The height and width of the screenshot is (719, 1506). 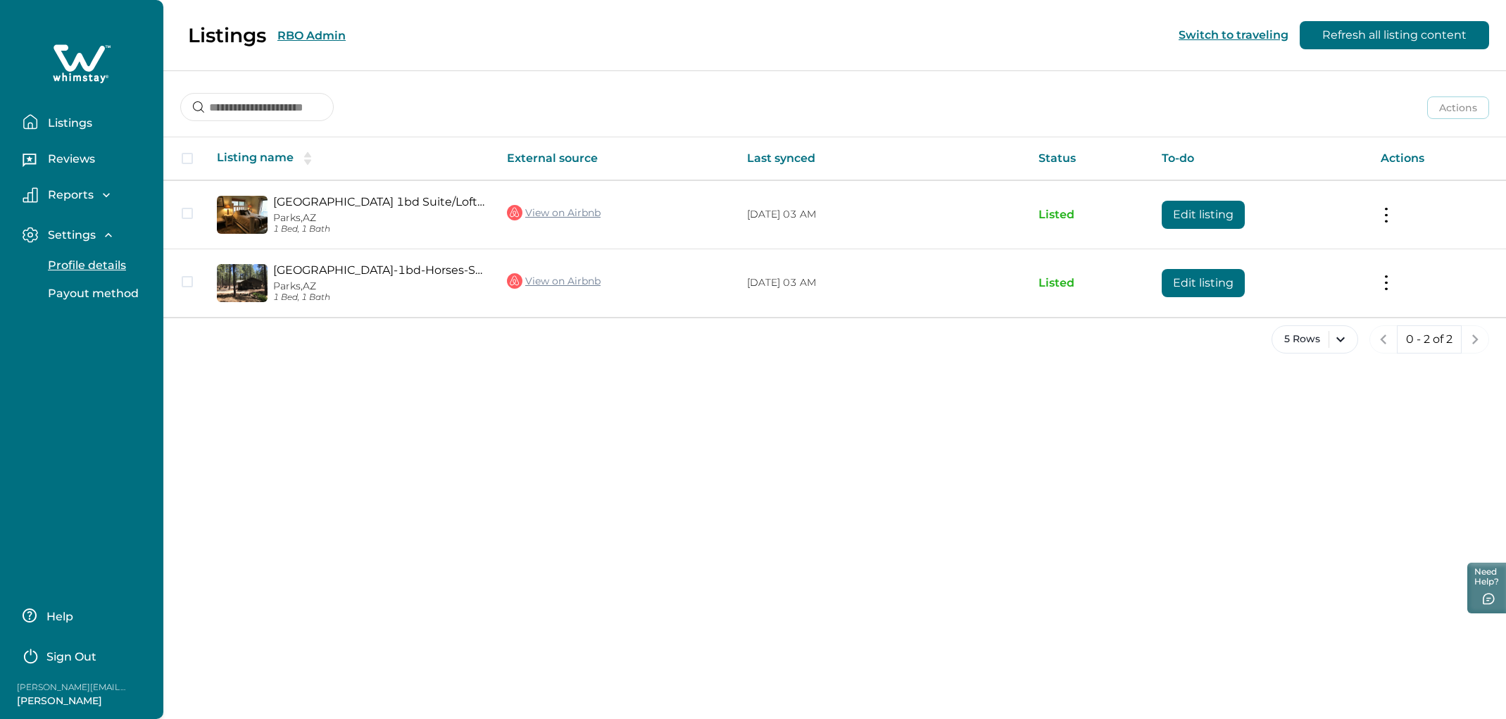 I want to click on p: Help, so click(x=58, y=617).